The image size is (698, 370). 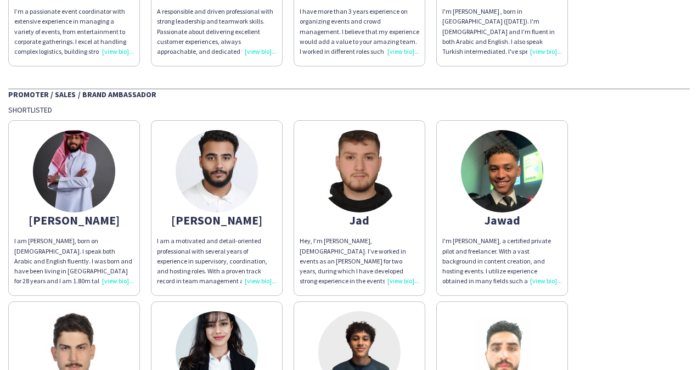 What do you see at coordinates (217, 171) in the screenshot?
I see `img: thumb-67040ee91bc4d.jpeg` at bounding box center [217, 171].